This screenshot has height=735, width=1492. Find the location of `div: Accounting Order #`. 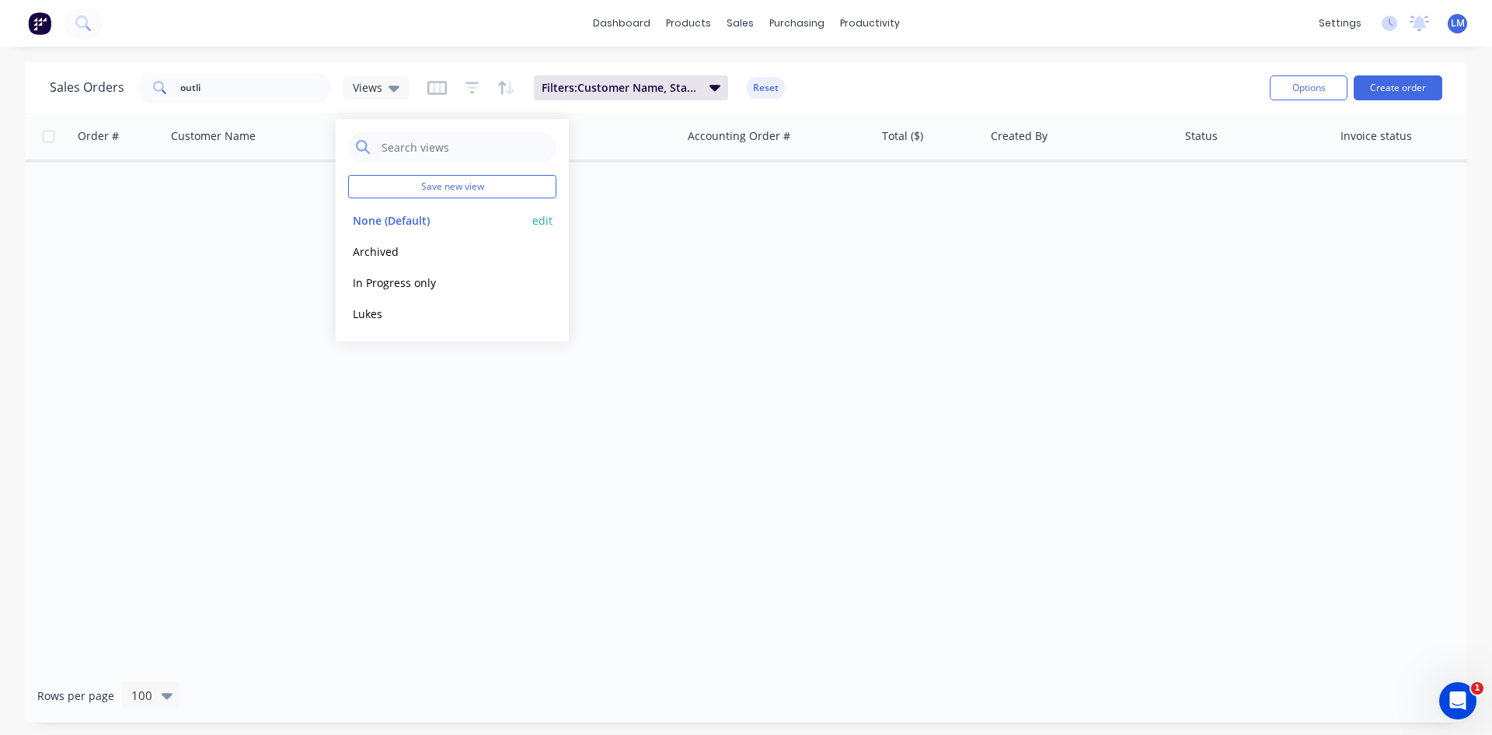

div: Accounting Order # is located at coordinates (739, 136).